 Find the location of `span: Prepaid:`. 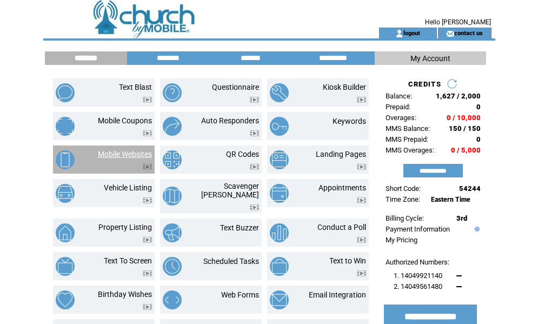

span: Prepaid: is located at coordinates (398, 106).